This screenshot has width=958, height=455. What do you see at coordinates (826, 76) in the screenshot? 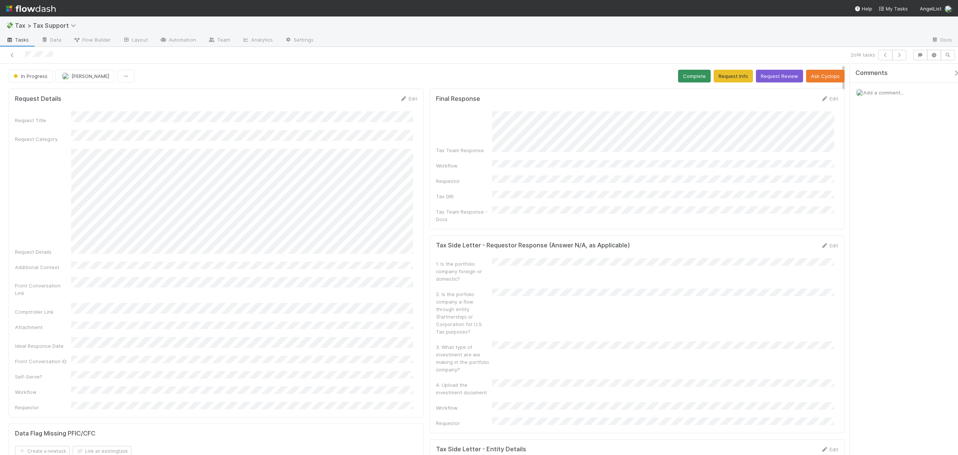
I see `button: Ask Cyclops` at bounding box center [826, 76].